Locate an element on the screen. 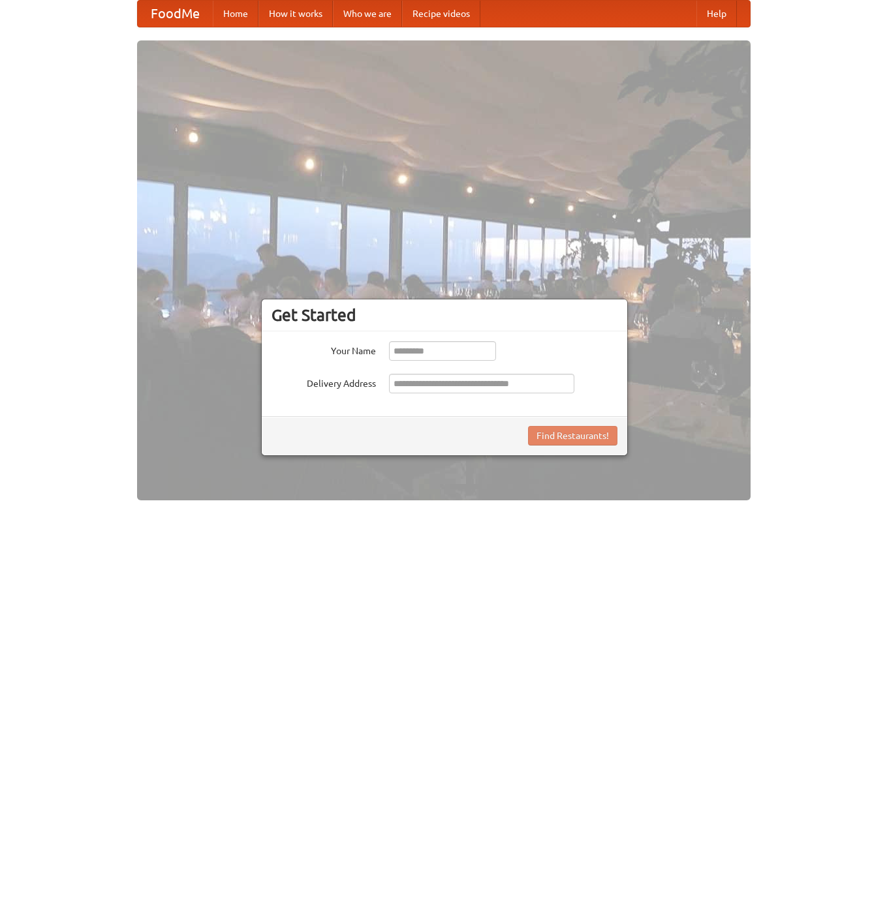 The height and width of the screenshot is (923, 887). a: Help is located at coordinates (717, 14).